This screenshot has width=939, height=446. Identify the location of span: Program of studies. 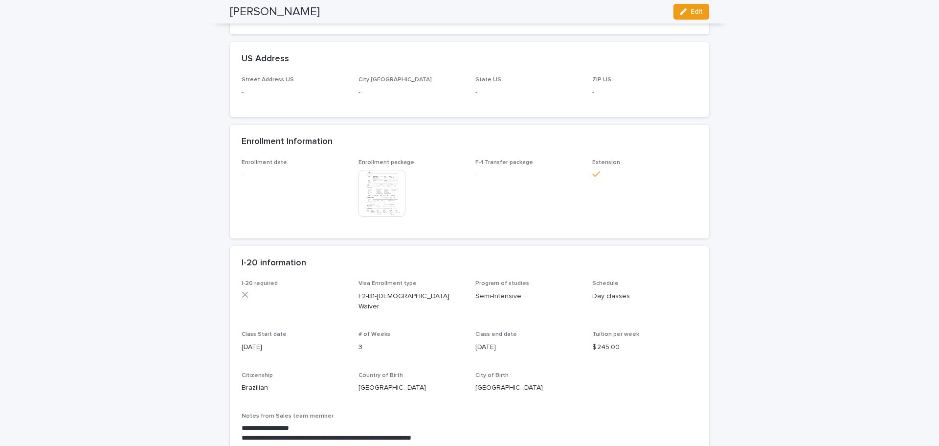
(503, 283).